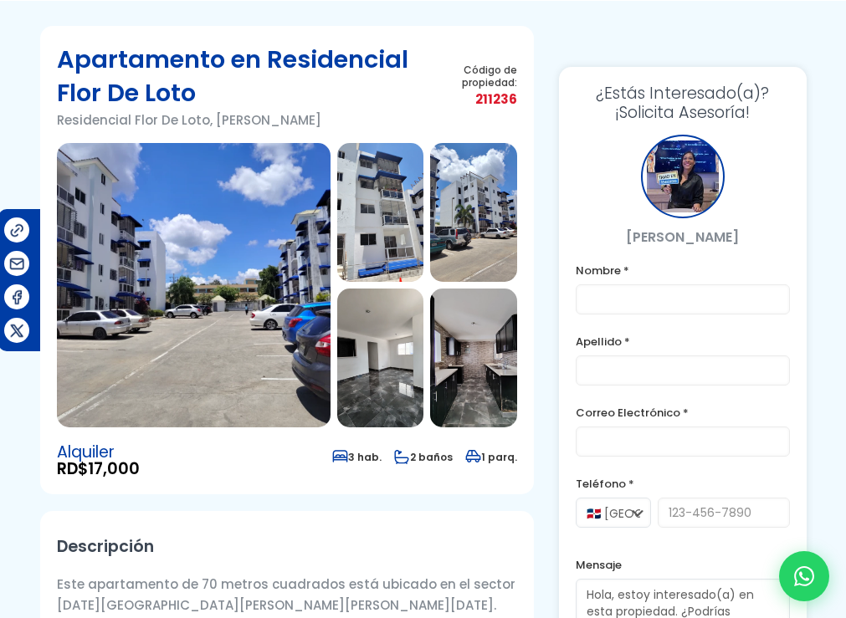  Describe the element at coordinates (683, 177) in the screenshot. I see `div: PATRICIA LEYBA` at that location.